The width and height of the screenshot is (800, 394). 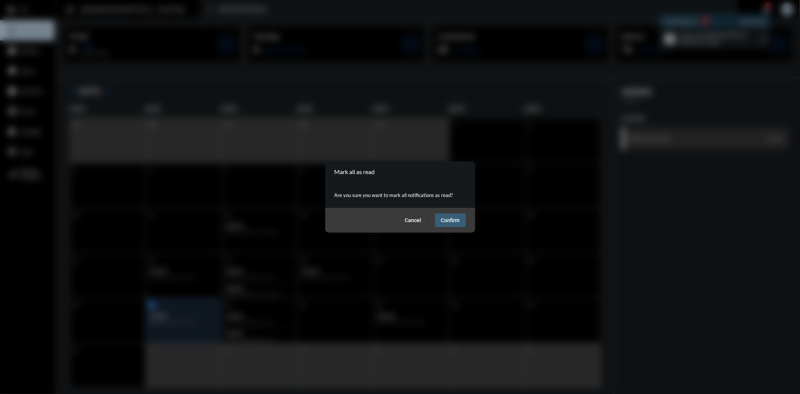 I want to click on span: Confirm, so click(x=450, y=220).